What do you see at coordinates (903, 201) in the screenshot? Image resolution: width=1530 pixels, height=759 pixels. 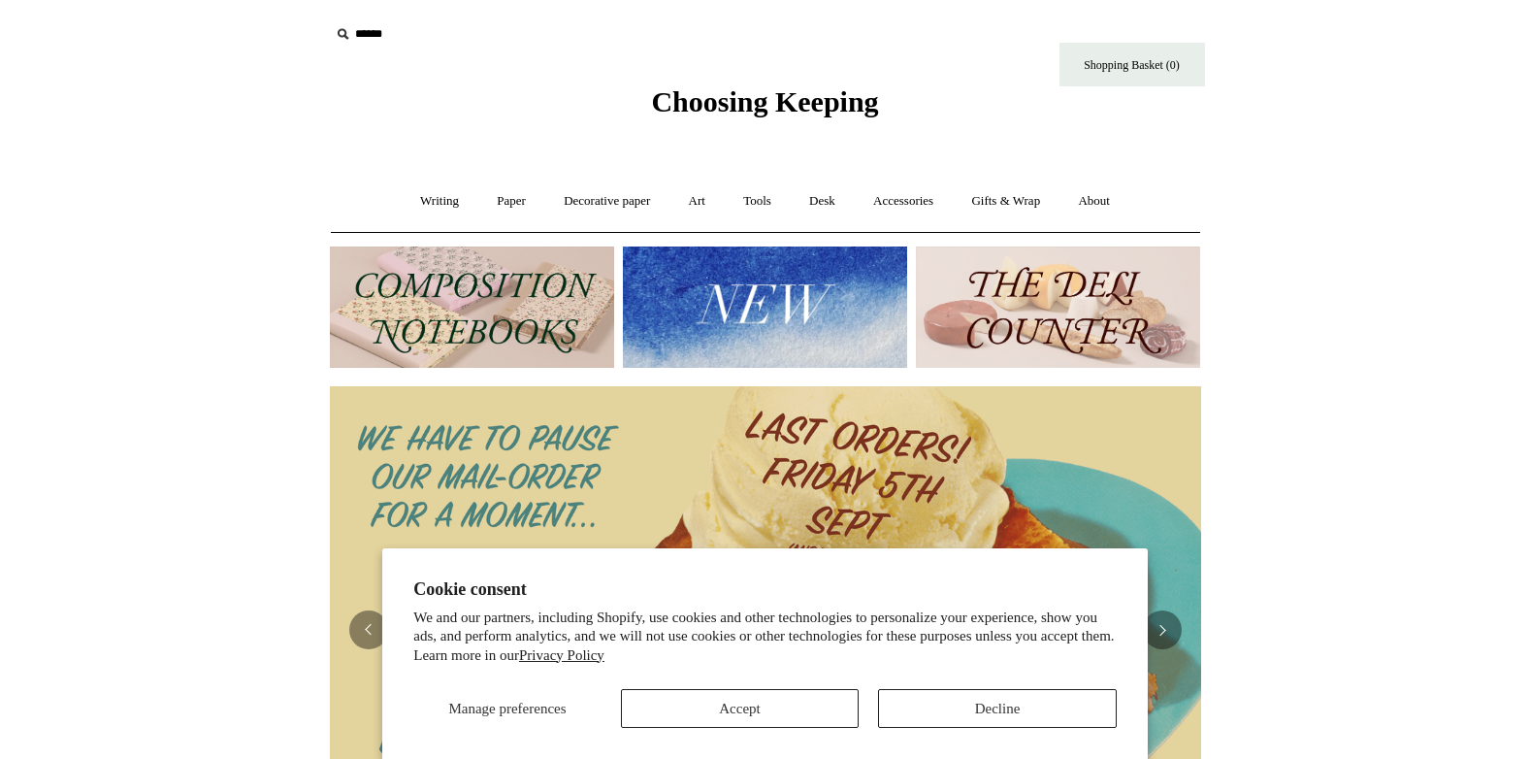 I see `a: Accessories` at bounding box center [903, 201].